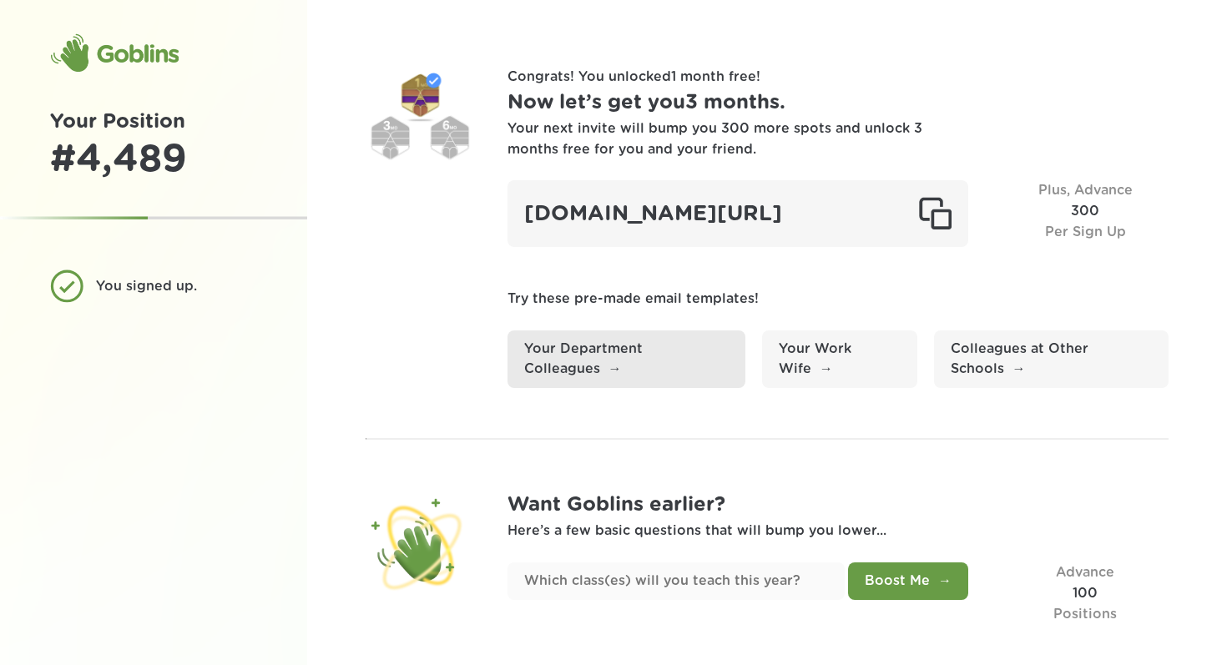  I want to click on span: Per Sign Up, so click(1085, 232).